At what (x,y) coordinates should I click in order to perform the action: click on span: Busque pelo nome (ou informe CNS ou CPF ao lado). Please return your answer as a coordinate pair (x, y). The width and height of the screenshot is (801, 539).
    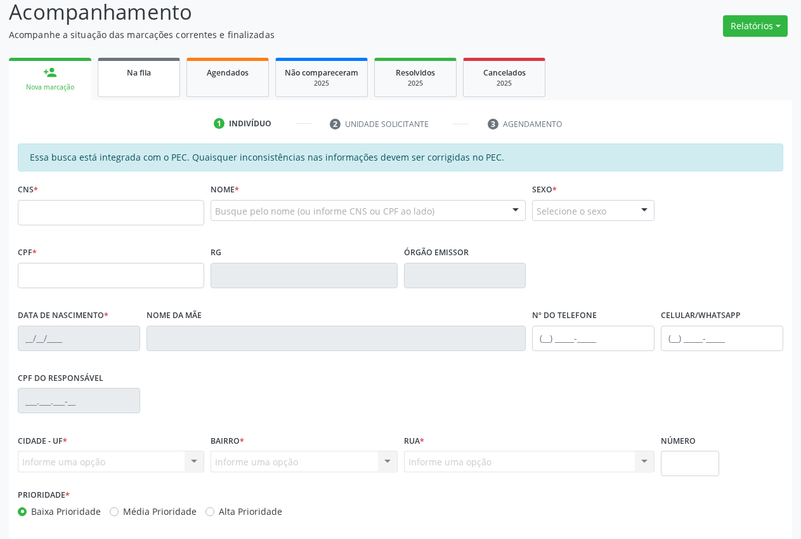
    Looking at the image, I should click on (325, 211).